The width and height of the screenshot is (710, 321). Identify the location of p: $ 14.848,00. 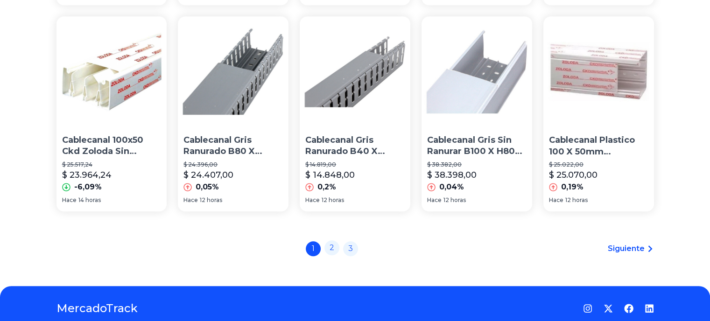
(330, 175).